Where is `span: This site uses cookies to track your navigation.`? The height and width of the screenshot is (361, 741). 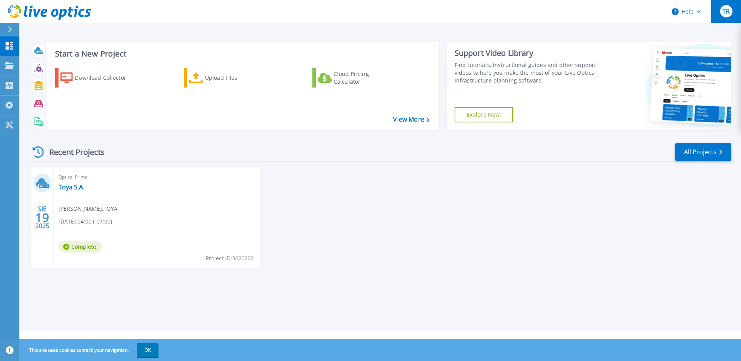 span: This site uses cookies to track your navigation. is located at coordinates (90, 351).